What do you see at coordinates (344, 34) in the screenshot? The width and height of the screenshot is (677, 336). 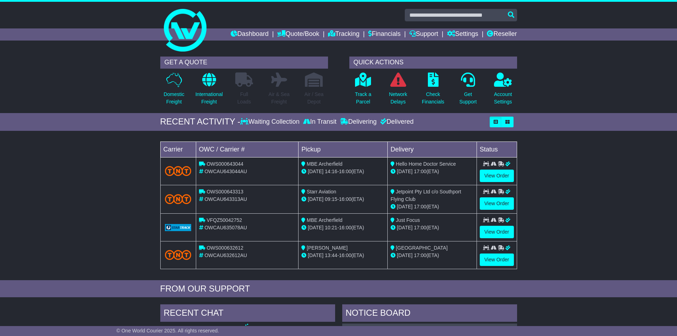 I see `a: Tracking` at bounding box center [344, 34].